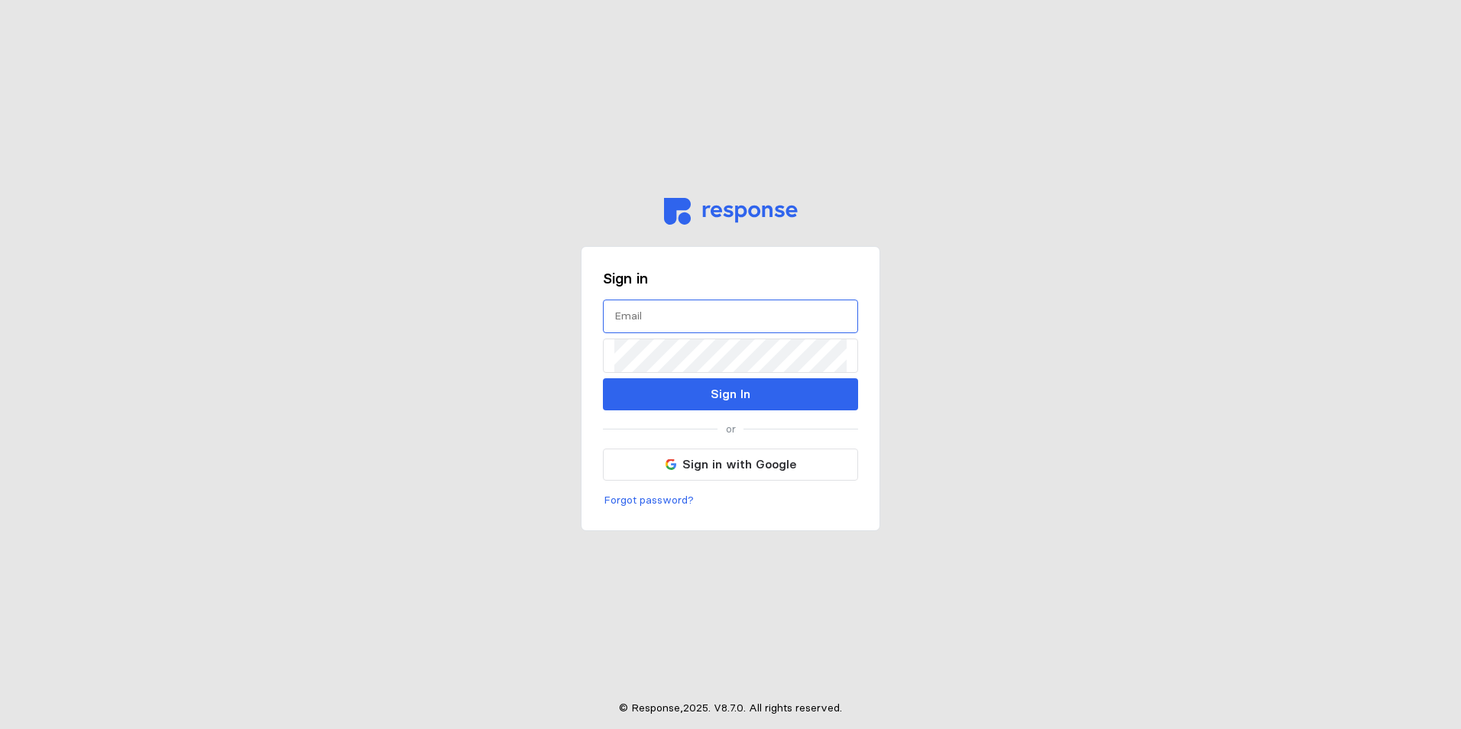  I want to click on p: Sign In, so click(730, 393).